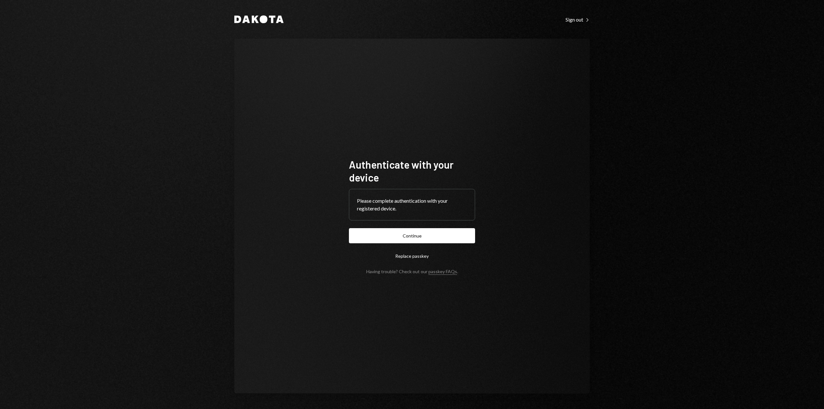 This screenshot has height=409, width=824. What do you see at coordinates (412, 171) in the screenshot?
I see `h1: Authenticate with your device` at bounding box center [412, 171].